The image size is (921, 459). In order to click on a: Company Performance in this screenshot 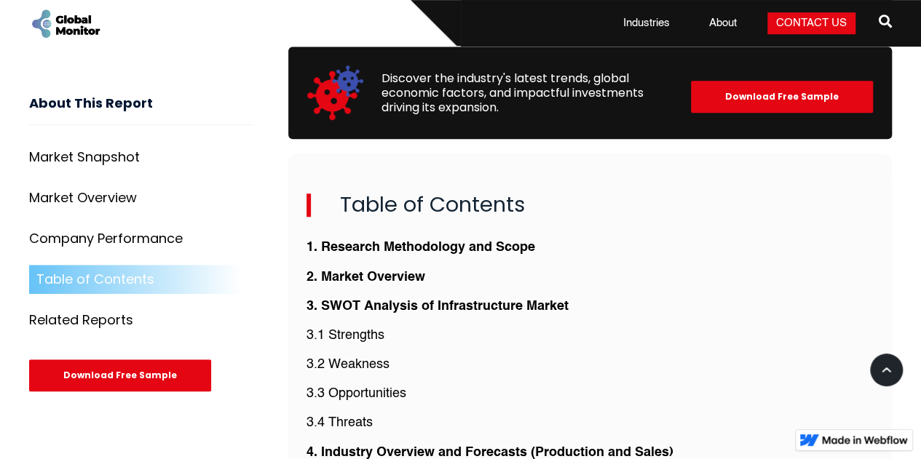, I will do `click(141, 239)`.